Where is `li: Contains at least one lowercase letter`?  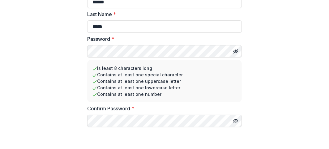
li: Contains at least one lowercase letter is located at coordinates (165, 88).